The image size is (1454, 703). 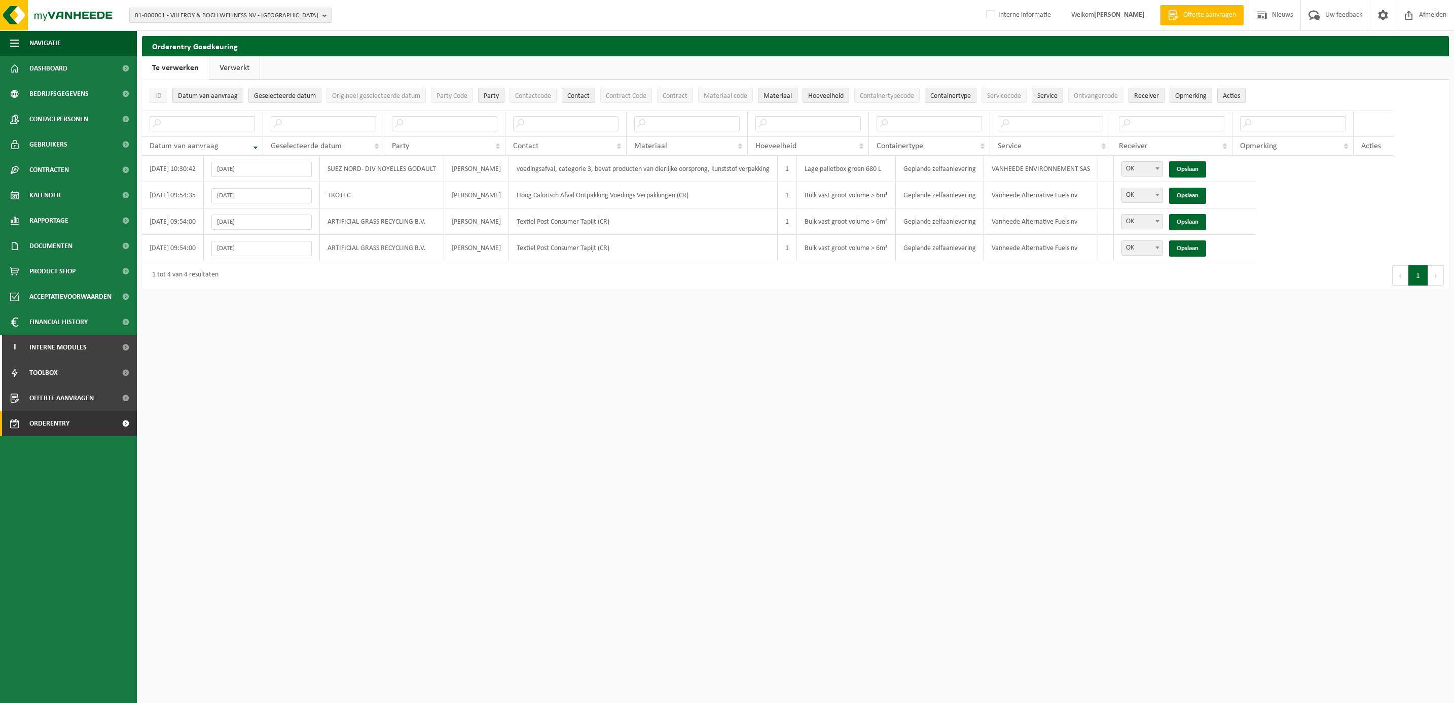 I want to click on button: ContactcodeContactcode: Activate to sort, so click(x=533, y=95).